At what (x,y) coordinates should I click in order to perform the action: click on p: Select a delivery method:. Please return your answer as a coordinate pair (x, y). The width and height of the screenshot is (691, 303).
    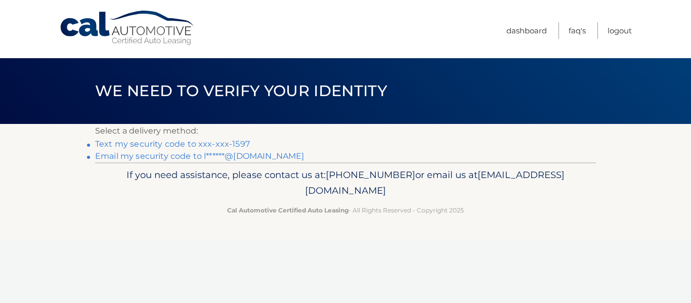
    Looking at the image, I should click on (346, 131).